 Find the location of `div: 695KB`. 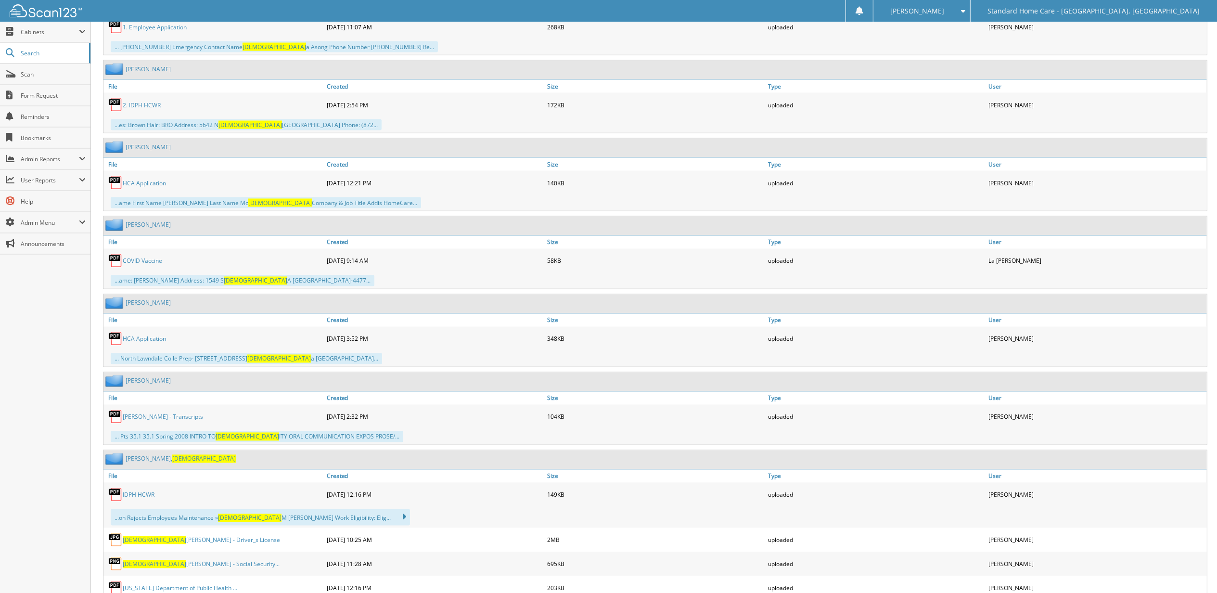

div: 695KB is located at coordinates (655, 564).